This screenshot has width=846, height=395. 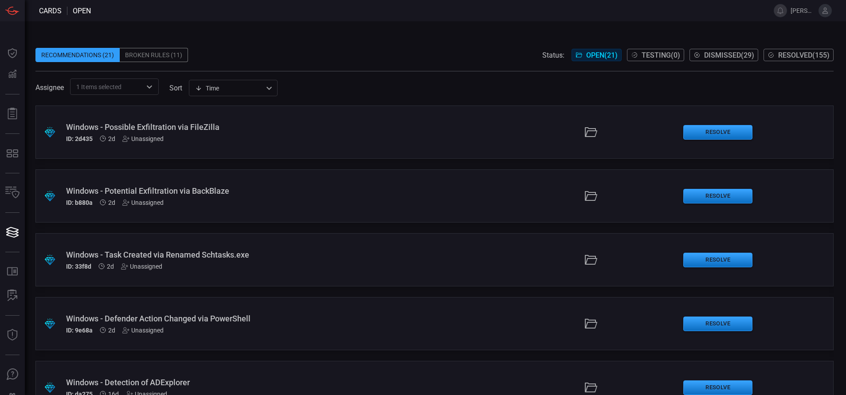 What do you see at coordinates (12, 335) in the screenshot?
I see `button: Threat Intelligence` at bounding box center [12, 335].